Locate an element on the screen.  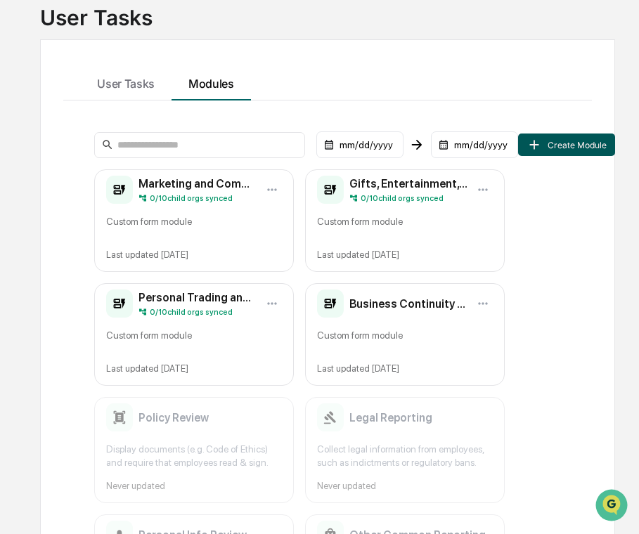
div: We're available if you need us! is located at coordinates (128, 127).